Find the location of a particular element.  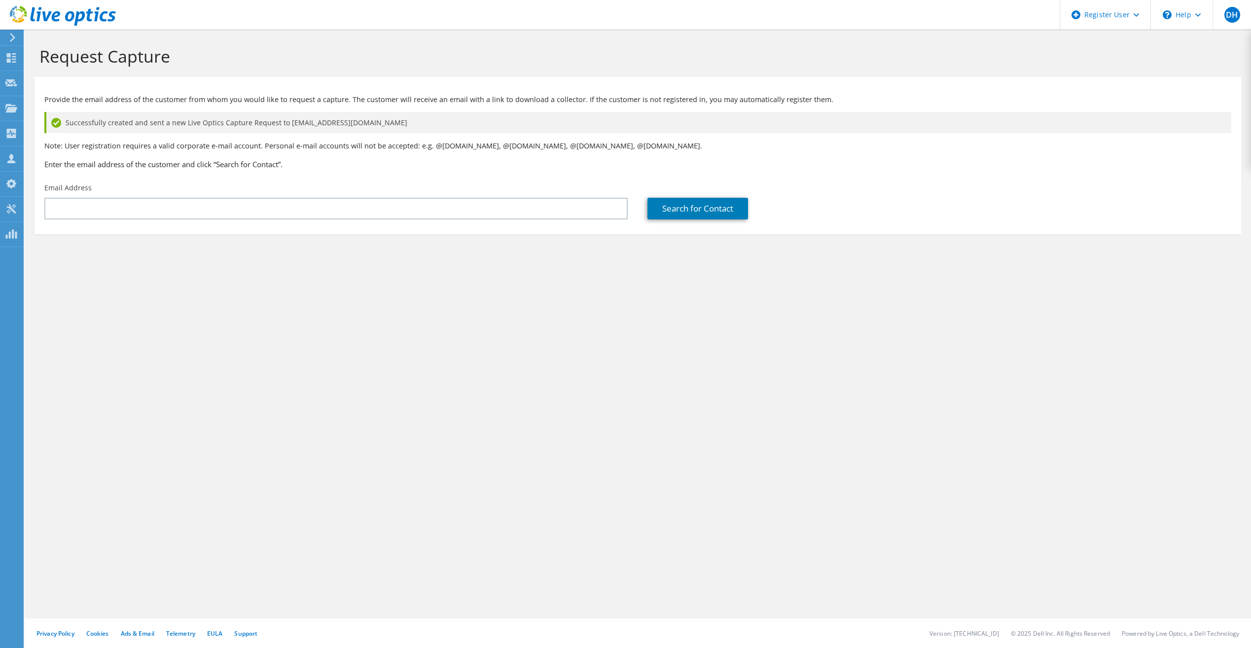

h1: Request Capture is located at coordinates (635, 56).